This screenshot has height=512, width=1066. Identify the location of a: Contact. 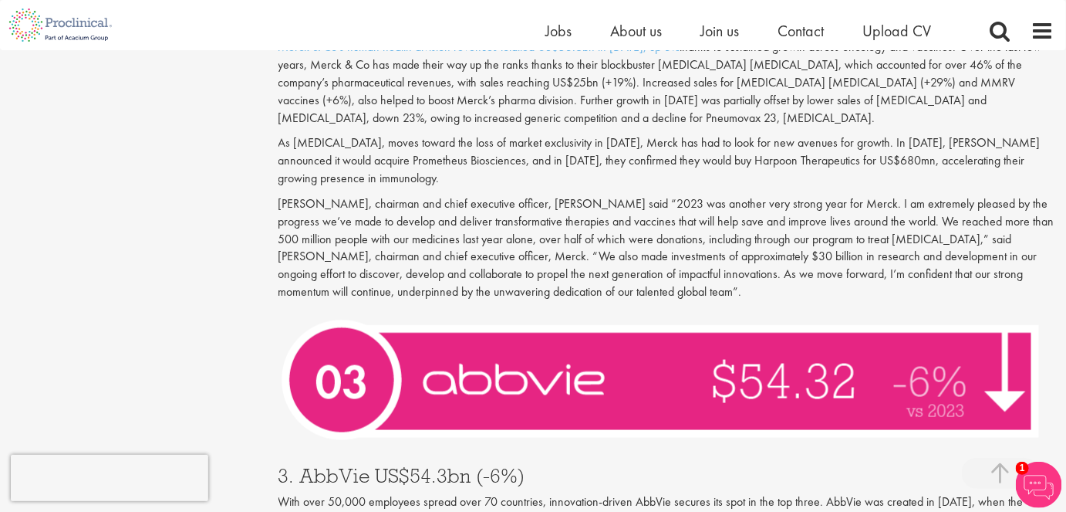
(801, 31).